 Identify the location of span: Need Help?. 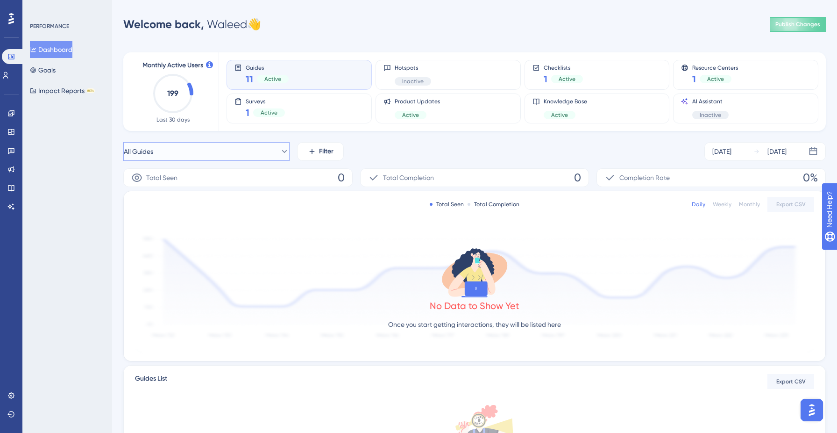
(40, 8).